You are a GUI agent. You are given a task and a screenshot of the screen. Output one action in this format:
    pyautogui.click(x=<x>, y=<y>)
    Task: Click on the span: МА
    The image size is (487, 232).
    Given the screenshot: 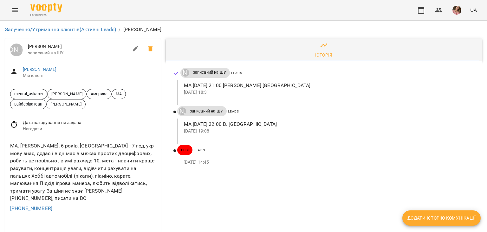 What is the action you would take?
    pyautogui.click(x=119, y=94)
    